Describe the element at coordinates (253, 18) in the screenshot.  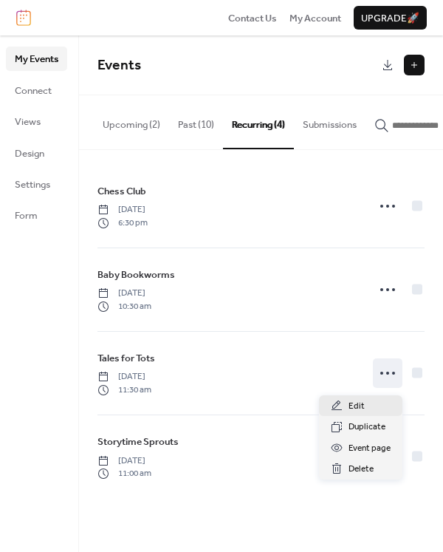
I see `a: Contact Us` at that location.